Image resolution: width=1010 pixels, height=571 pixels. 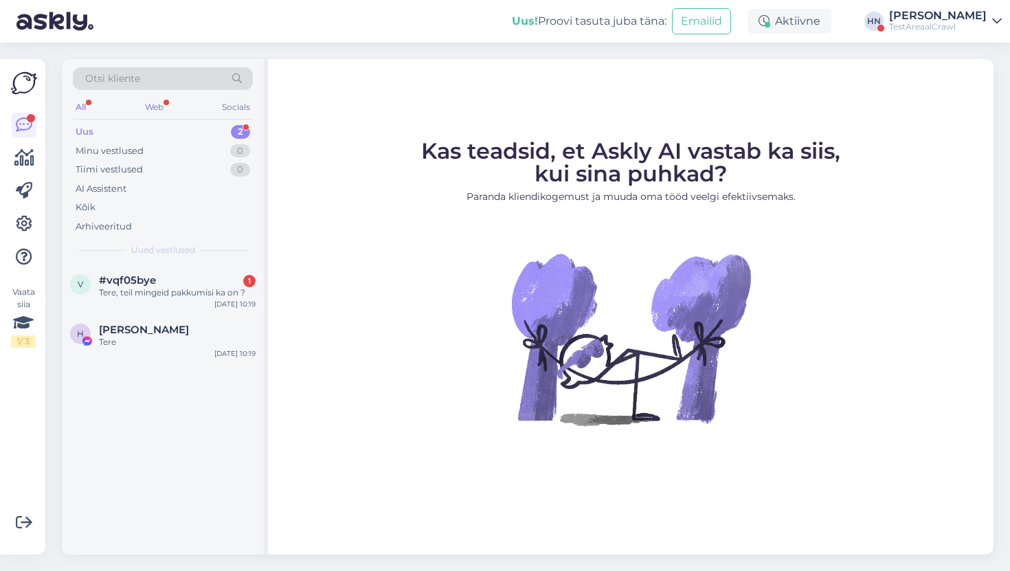 I want to click on span: Uued vestlused, so click(x=163, y=250).